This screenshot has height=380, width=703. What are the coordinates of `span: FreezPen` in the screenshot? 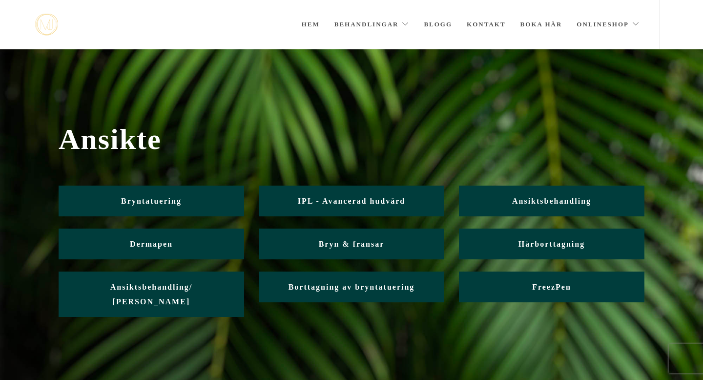 It's located at (551, 286).